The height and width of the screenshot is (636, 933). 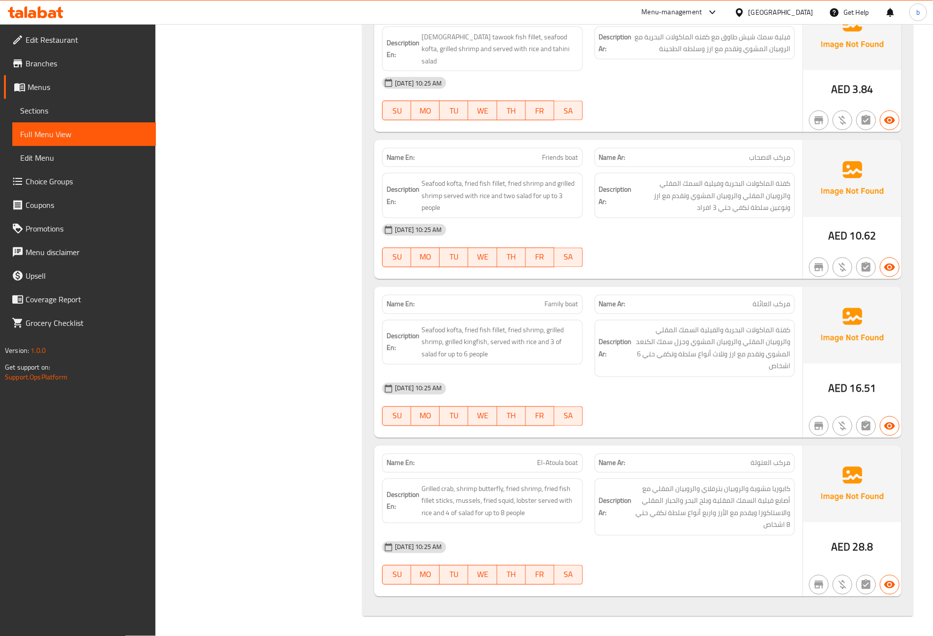 What do you see at coordinates (84, 111) in the screenshot?
I see `a: Sections` at bounding box center [84, 111].